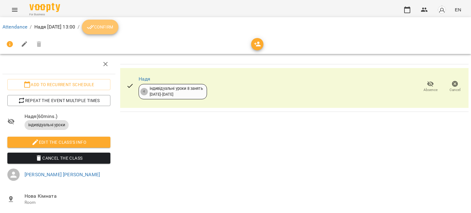 The width and height of the screenshot is (471, 213). I want to click on button: EN, so click(458, 10).